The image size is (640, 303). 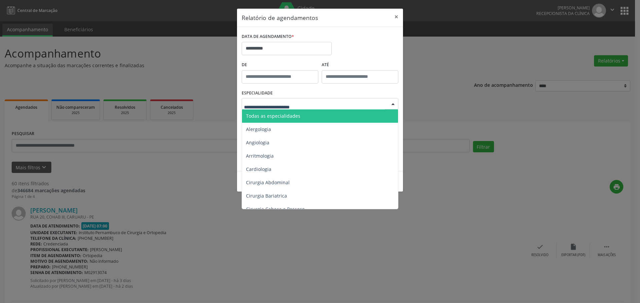 I want to click on span: Angiologia, so click(x=257, y=143).